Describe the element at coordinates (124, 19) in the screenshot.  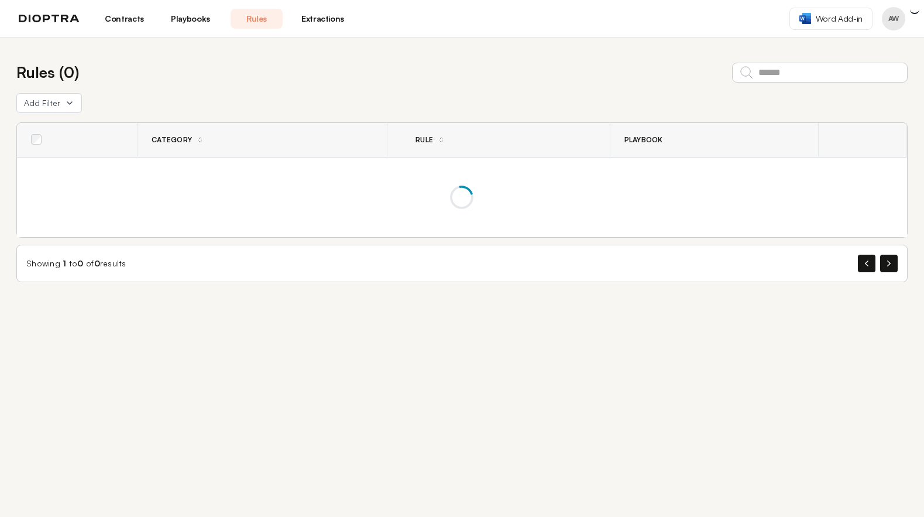
I see `a: Contracts` at that location.